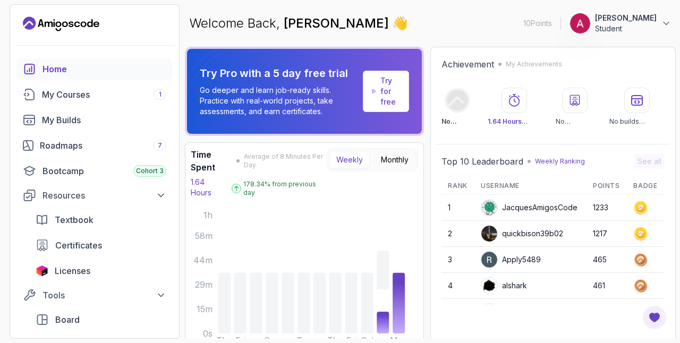 This screenshot has width=680, height=343. I want to click on span: Board, so click(67, 320).